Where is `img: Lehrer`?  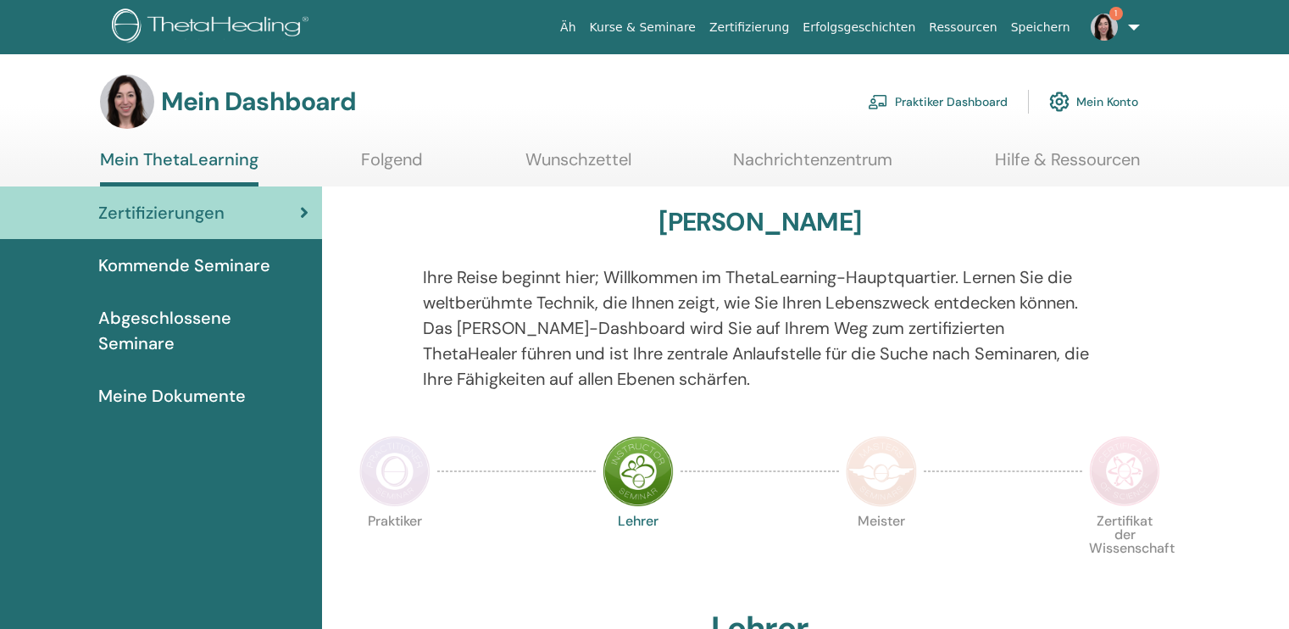 img: Lehrer is located at coordinates (638, 471).